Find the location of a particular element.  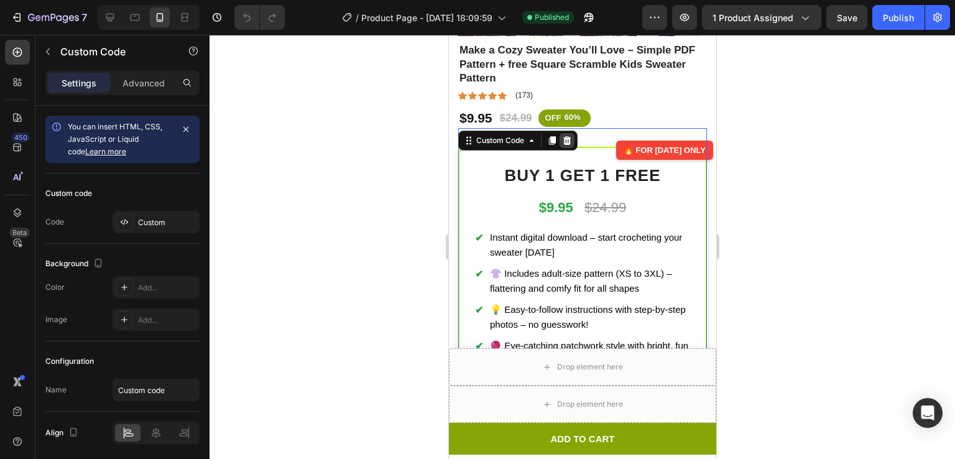

div: Image is located at coordinates (56, 320).